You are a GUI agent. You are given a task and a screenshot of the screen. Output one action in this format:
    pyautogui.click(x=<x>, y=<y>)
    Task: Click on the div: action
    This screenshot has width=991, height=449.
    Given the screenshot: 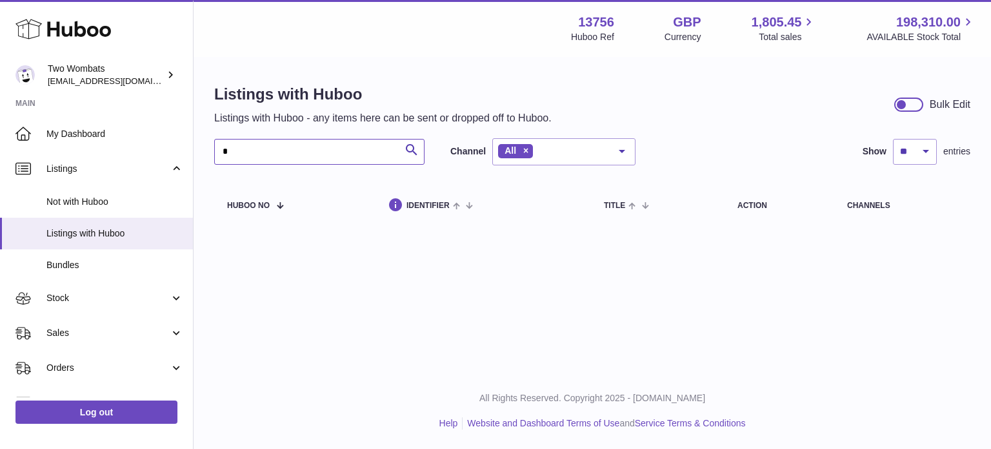 What is the action you would take?
    pyautogui.click(x=780, y=205)
    